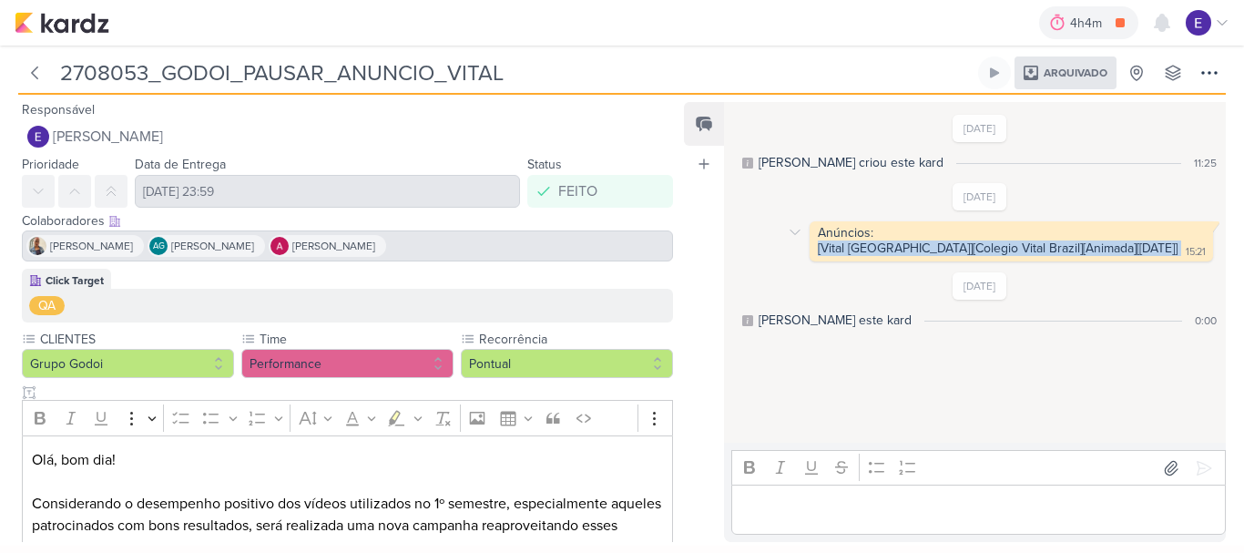 The height and width of the screenshot is (553, 1244). What do you see at coordinates (1075, 73) in the screenshot?
I see `span: Arquivado` at bounding box center [1075, 73].